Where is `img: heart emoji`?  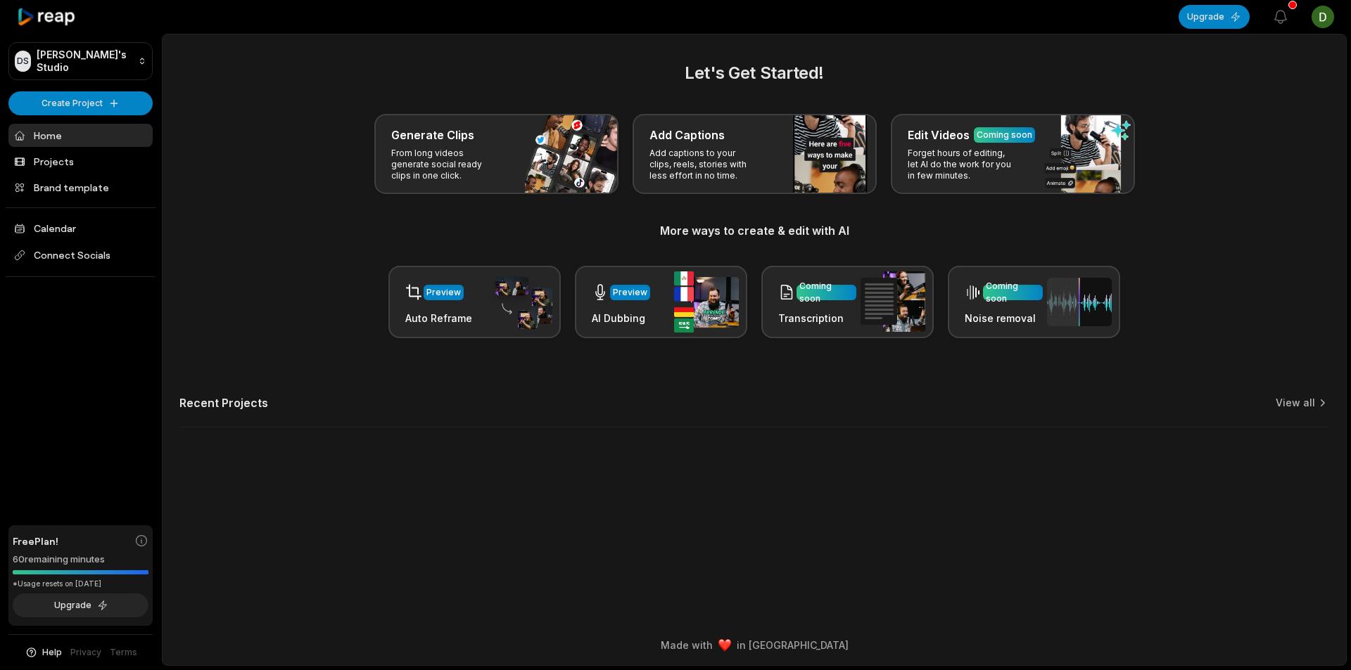 img: heart emoji is located at coordinates (725, 646).